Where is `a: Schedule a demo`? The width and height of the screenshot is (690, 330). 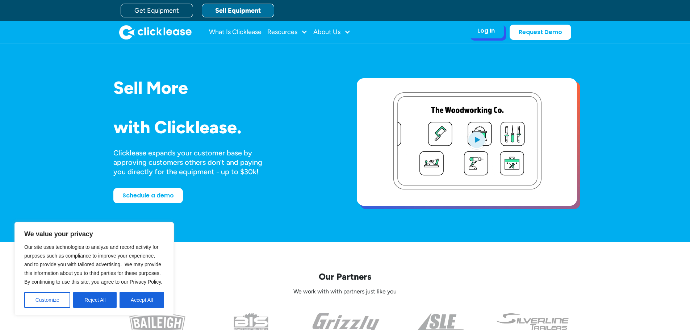 a: Schedule a demo is located at coordinates (148, 196).